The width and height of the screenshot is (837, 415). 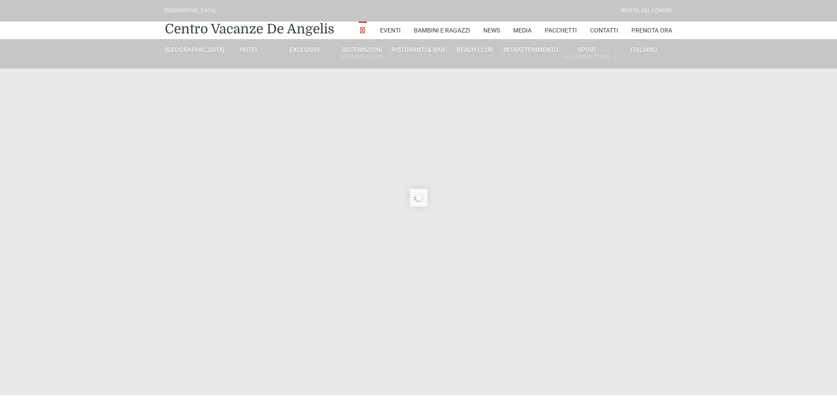 What do you see at coordinates (523, 30) in the screenshot?
I see `a: Media` at bounding box center [523, 30].